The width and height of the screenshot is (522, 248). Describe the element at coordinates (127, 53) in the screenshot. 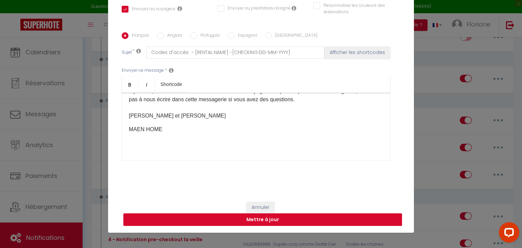

I see `label: Sujet` at that location.